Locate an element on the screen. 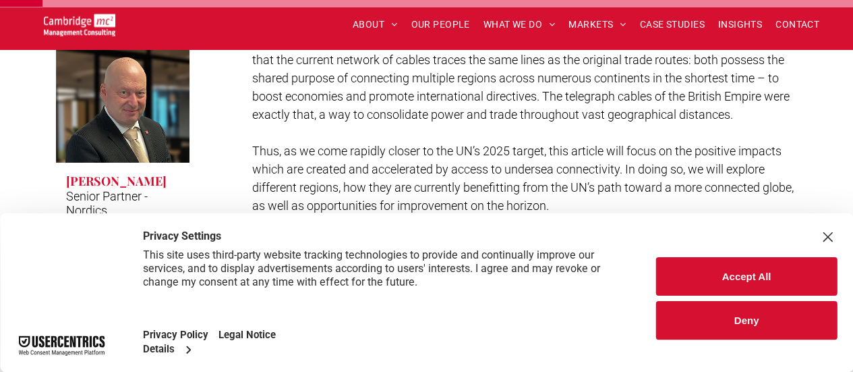  a: ABOUT is located at coordinates (375, 24).